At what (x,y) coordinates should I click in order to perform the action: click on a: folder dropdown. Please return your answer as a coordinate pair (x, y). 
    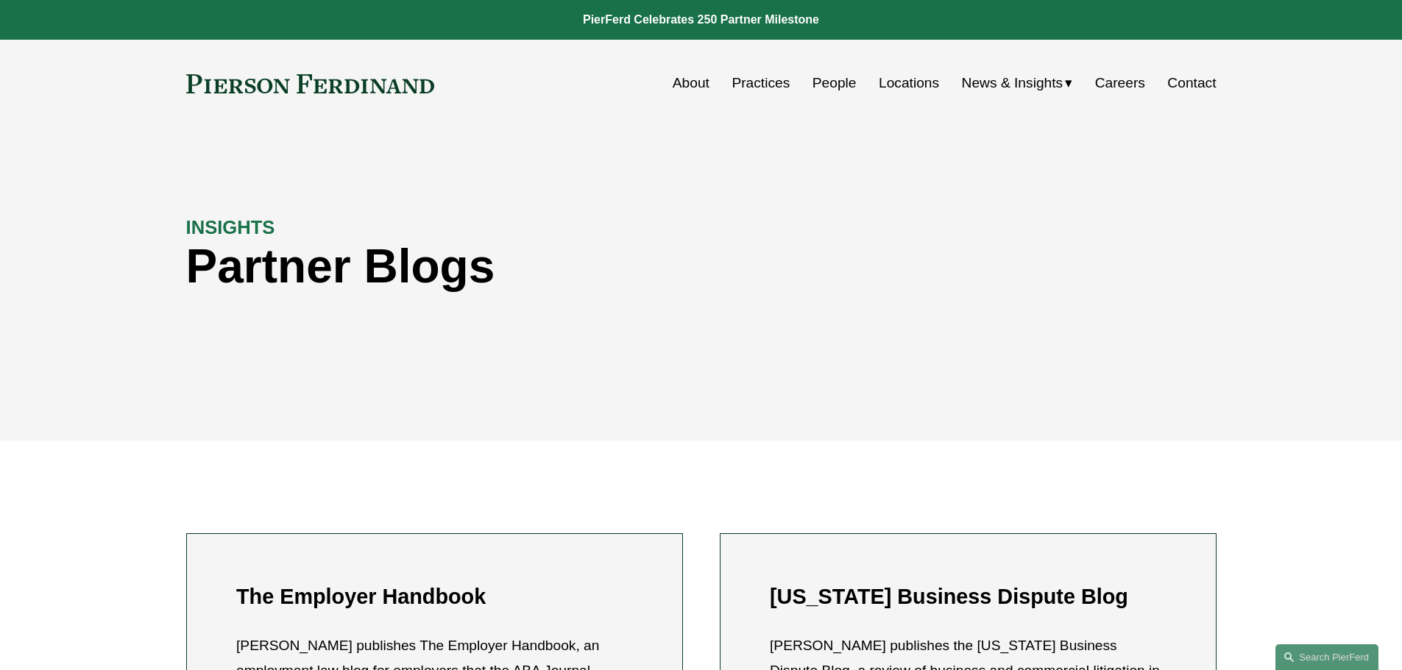
    Looking at the image, I should click on (1017, 83).